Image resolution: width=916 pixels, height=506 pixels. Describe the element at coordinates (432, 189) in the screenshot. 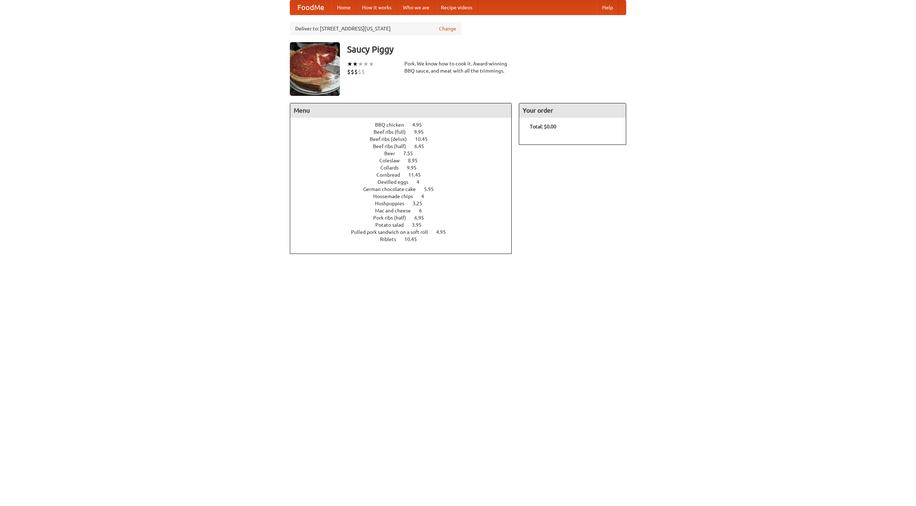

I see `span: 5.95` at that location.